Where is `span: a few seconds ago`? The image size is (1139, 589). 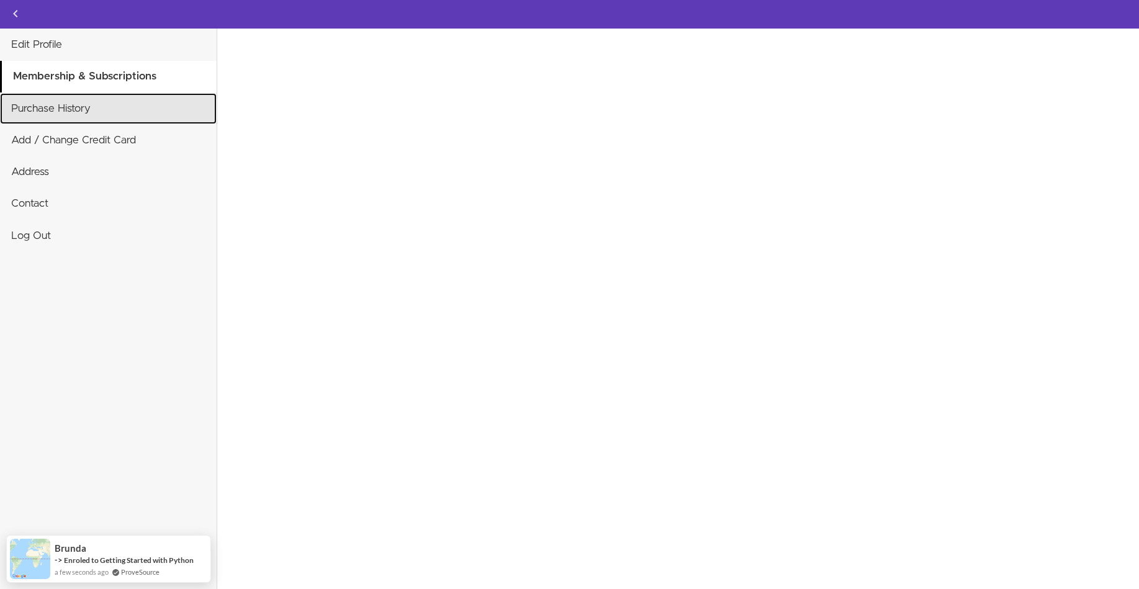 span: a few seconds ago is located at coordinates (81, 572).